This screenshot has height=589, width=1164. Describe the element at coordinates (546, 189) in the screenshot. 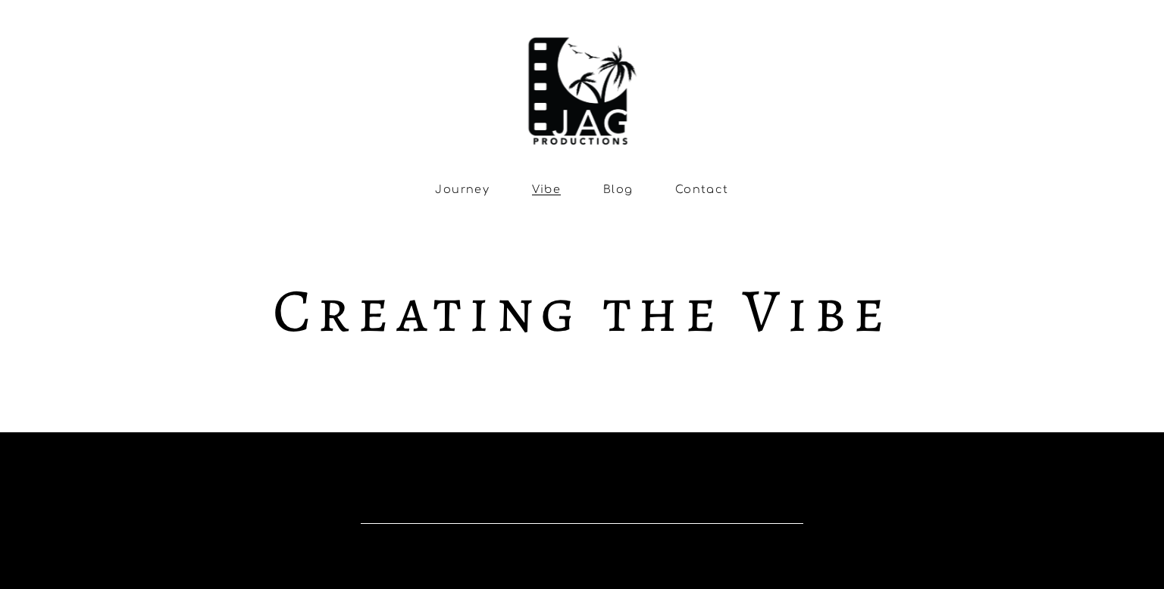

I see `a: Vibe` at that location.